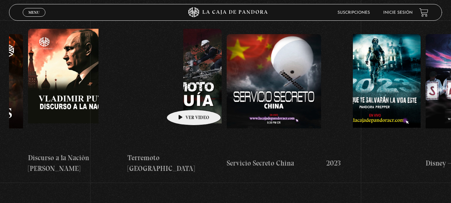  Describe the element at coordinates (424, 12) in the screenshot. I see `a: View your shopping cart` at that location.